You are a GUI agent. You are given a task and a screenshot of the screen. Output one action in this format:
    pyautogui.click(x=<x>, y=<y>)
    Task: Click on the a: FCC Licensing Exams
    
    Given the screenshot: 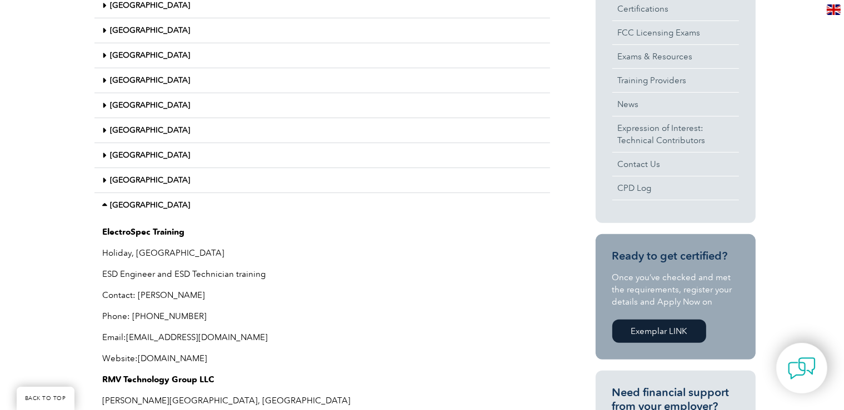 What is the action you would take?
    pyautogui.click(x=675, y=33)
    